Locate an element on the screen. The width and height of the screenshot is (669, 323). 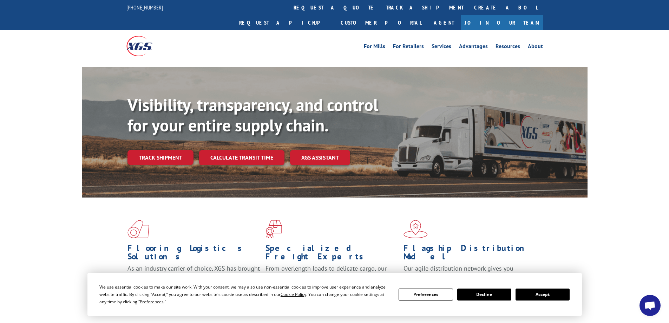
p: From overlength loads to delicate cargo, our experienced staff knows the best way to move your fr... is located at coordinates (332, 280).